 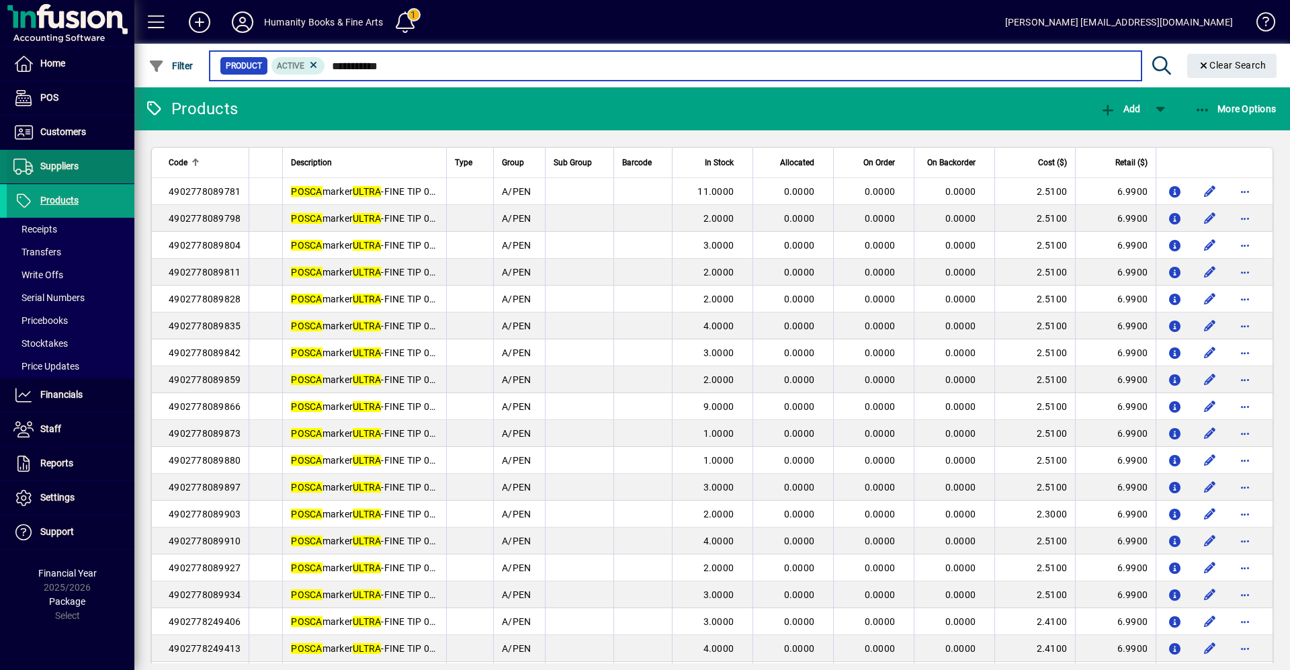 I want to click on span: marker -FINE TIP 0.7mm PINK, so click(x=384, y=353).